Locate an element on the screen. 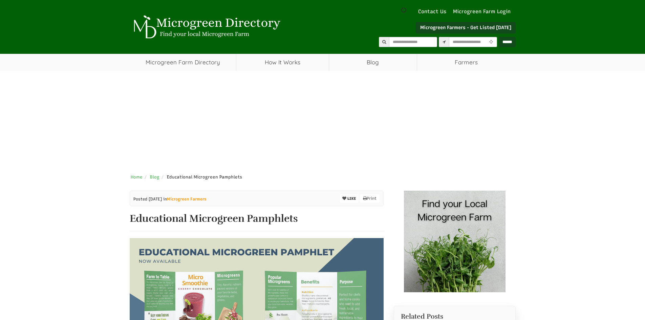  span: Blog is located at coordinates (155, 177).